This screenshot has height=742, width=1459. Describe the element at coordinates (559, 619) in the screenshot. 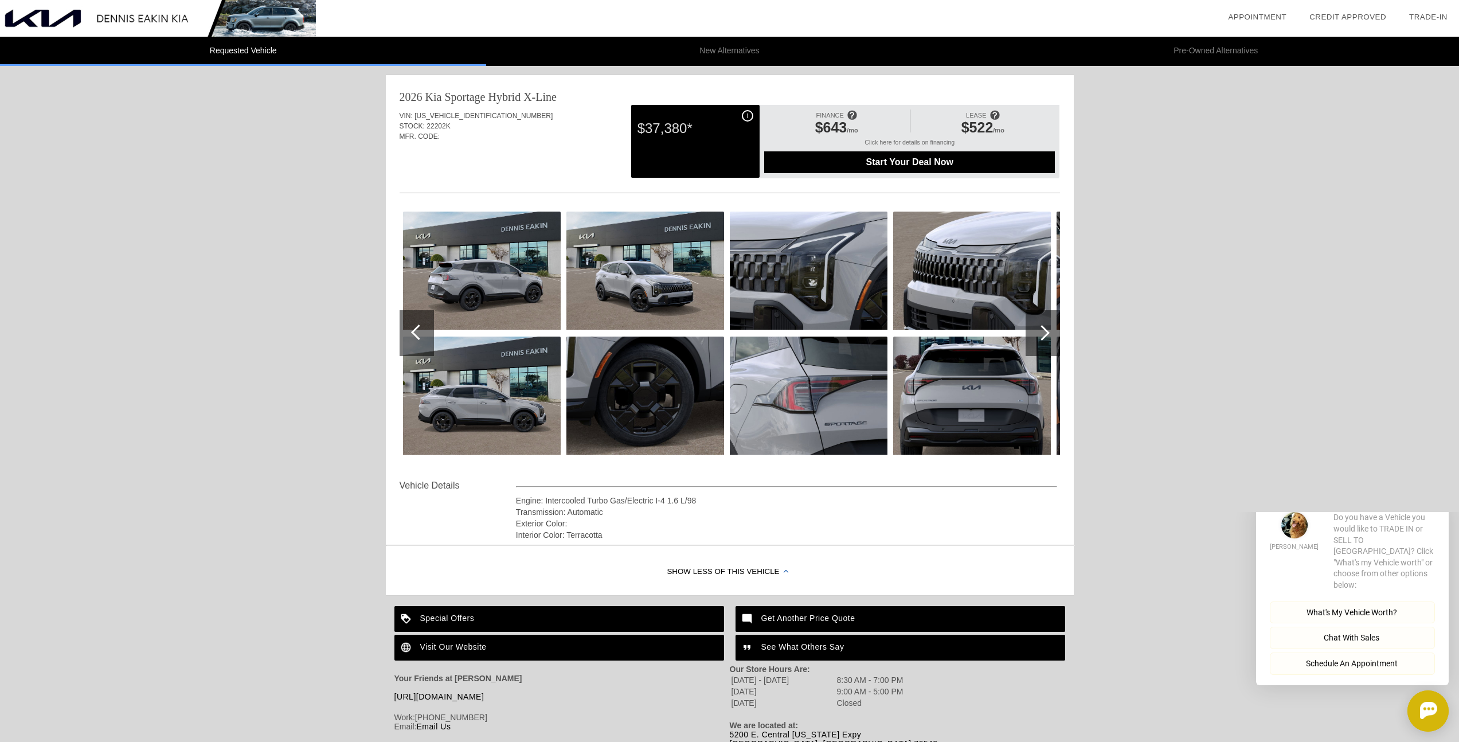

I see `div: Special Offers` at that location.